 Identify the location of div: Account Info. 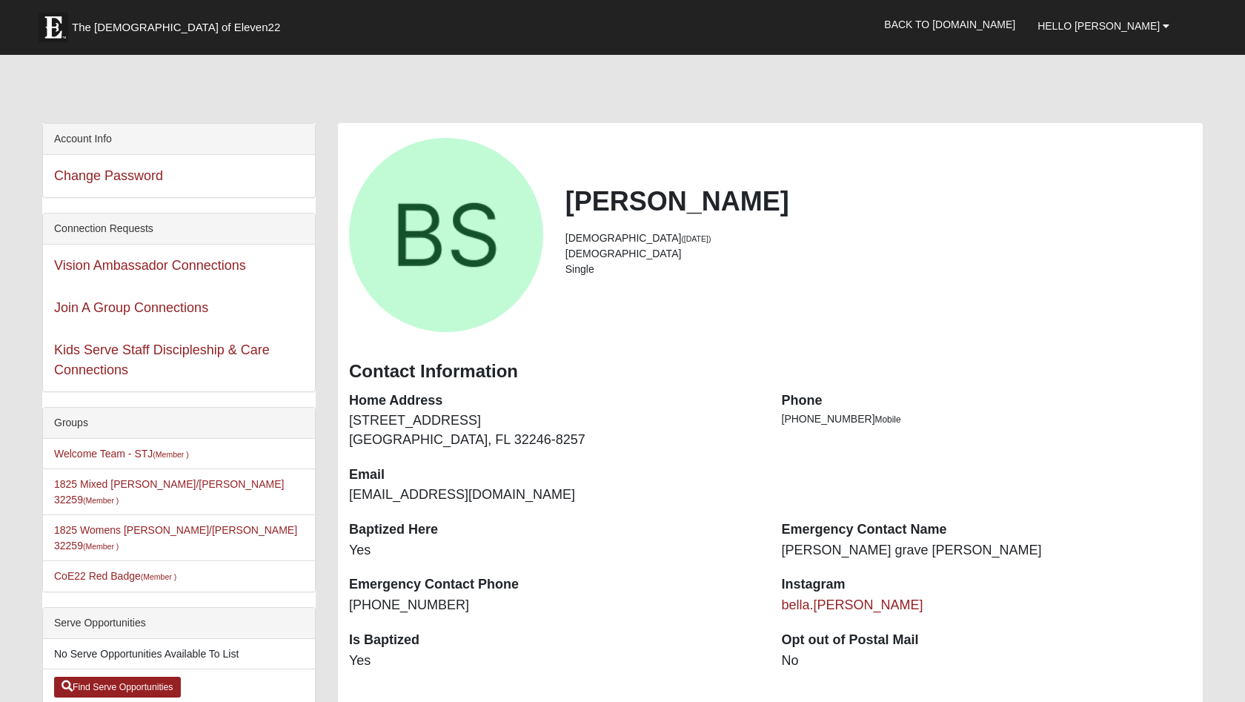
(179, 139).